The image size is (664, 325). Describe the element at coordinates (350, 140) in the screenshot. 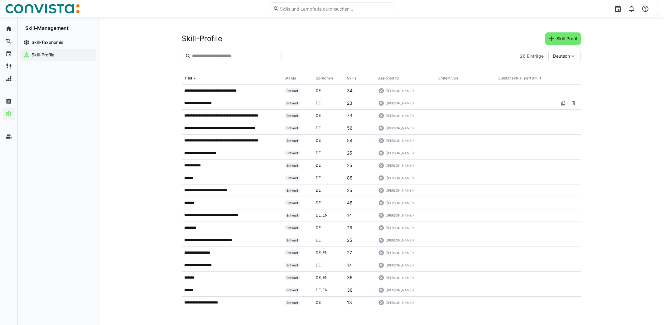

I see `p: 54` at that location.